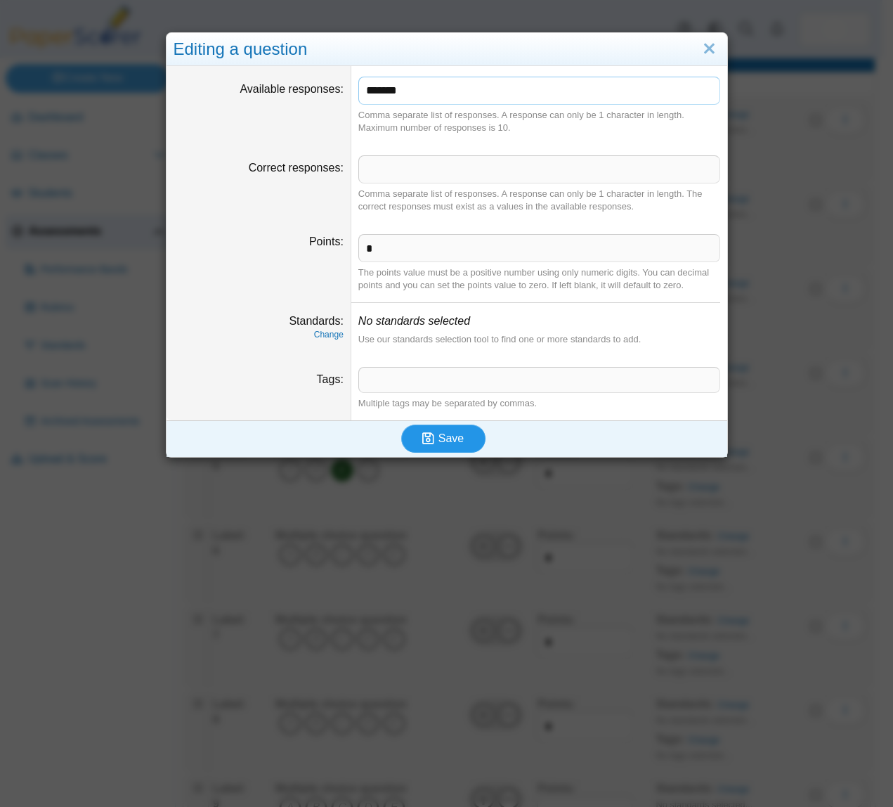 This screenshot has width=893, height=807. Describe the element at coordinates (539, 200) in the screenshot. I see `div: Comma separate list of responses. A response can only be 1 character in length. The correct respo...` at that location.